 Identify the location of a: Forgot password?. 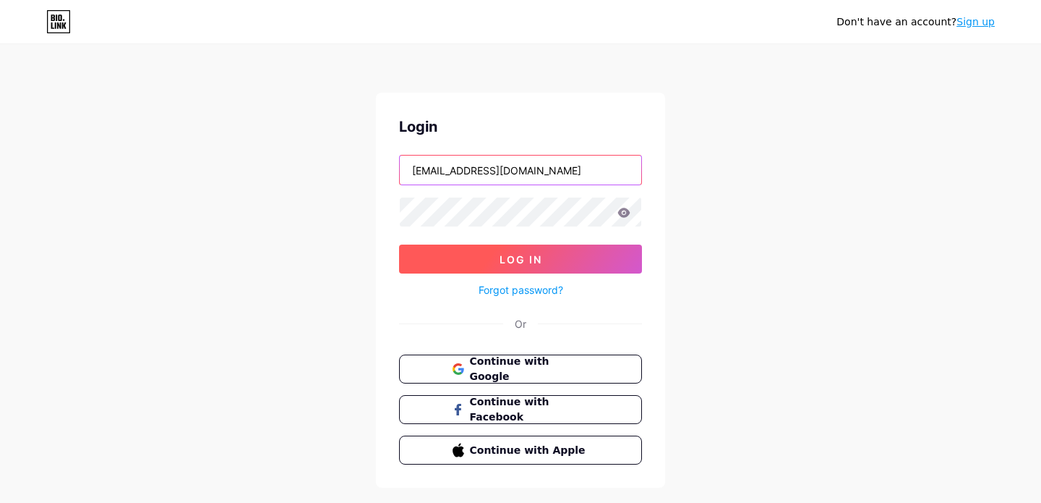
(521, 289).